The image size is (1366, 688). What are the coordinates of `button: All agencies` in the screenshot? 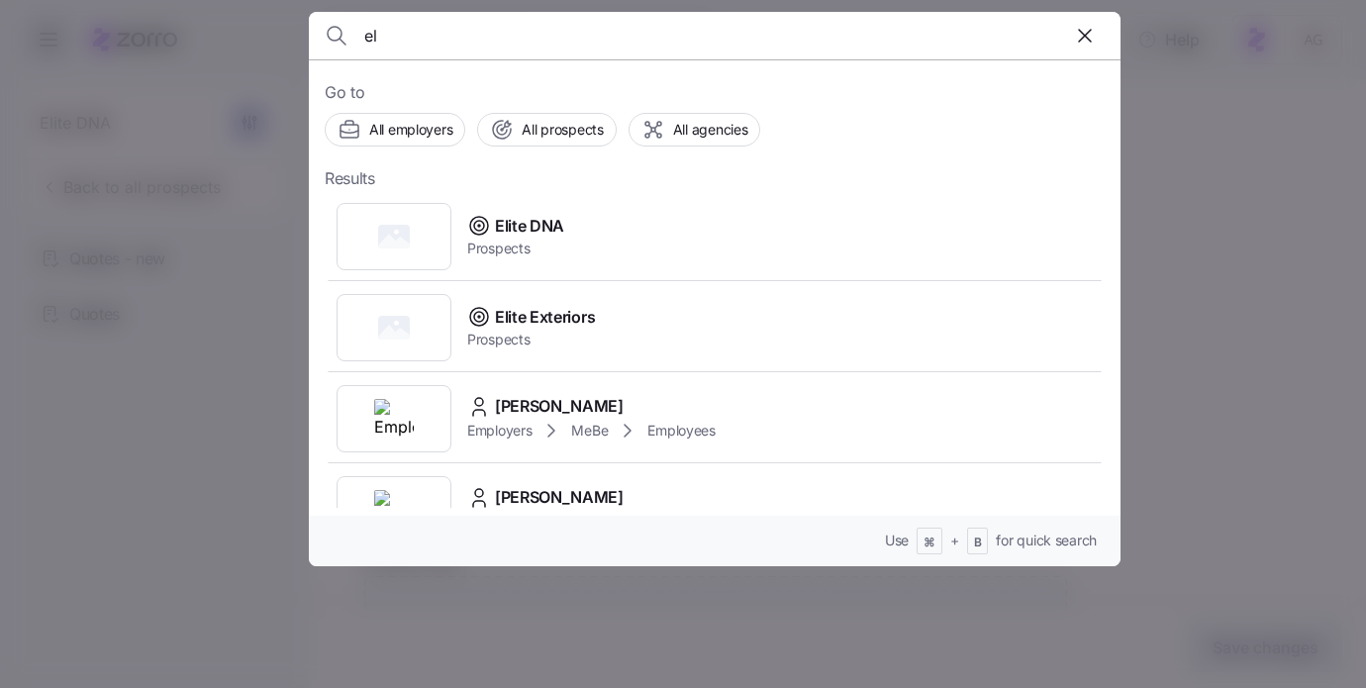 It's located at (695, 130).